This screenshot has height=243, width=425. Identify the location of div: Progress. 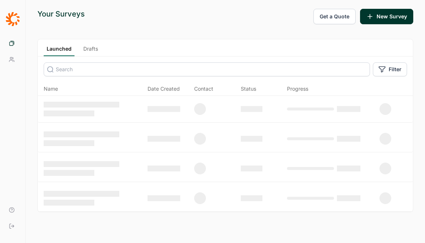
(297, 89).